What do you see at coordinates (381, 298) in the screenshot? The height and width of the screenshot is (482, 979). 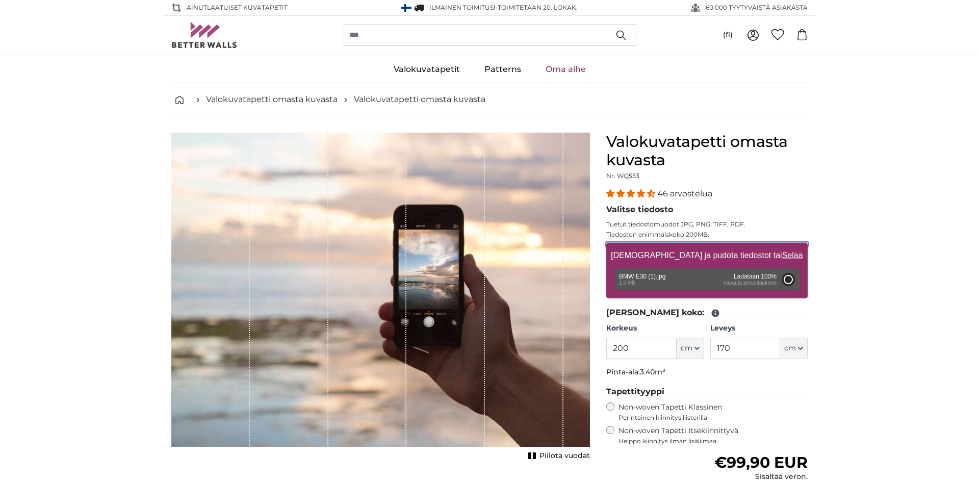 I see `div: 1 of 1` at bounding box center [381, 298].